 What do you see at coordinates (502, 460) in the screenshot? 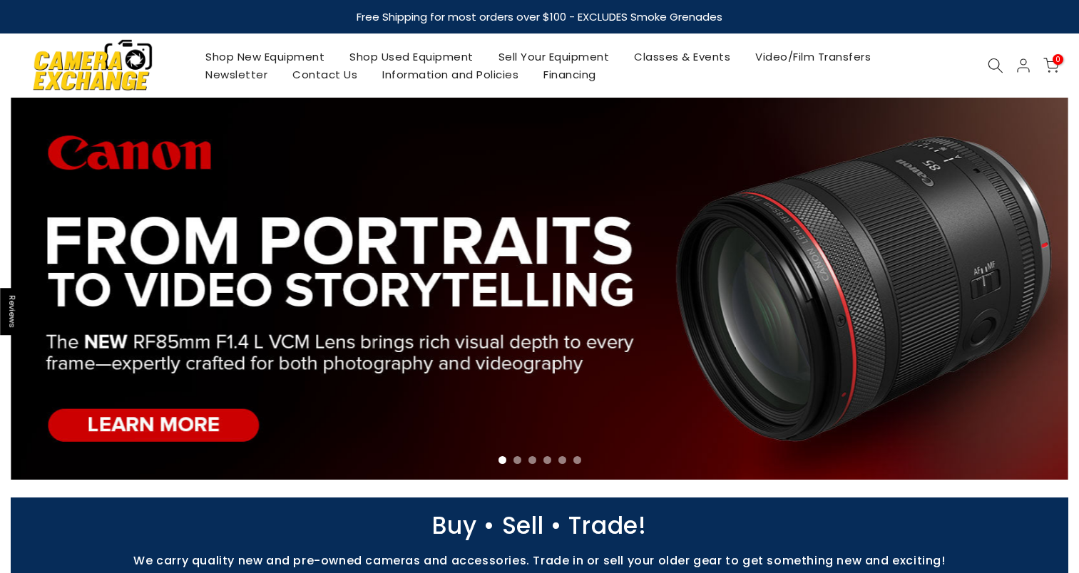
I see `li: Page dot 1` at bounding box center [502, 460].